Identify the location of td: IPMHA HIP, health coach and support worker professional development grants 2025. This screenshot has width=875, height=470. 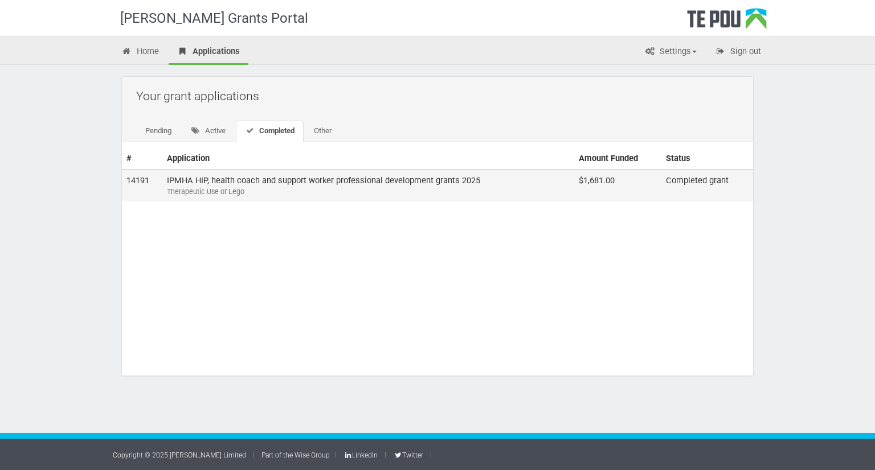
(368, 186).